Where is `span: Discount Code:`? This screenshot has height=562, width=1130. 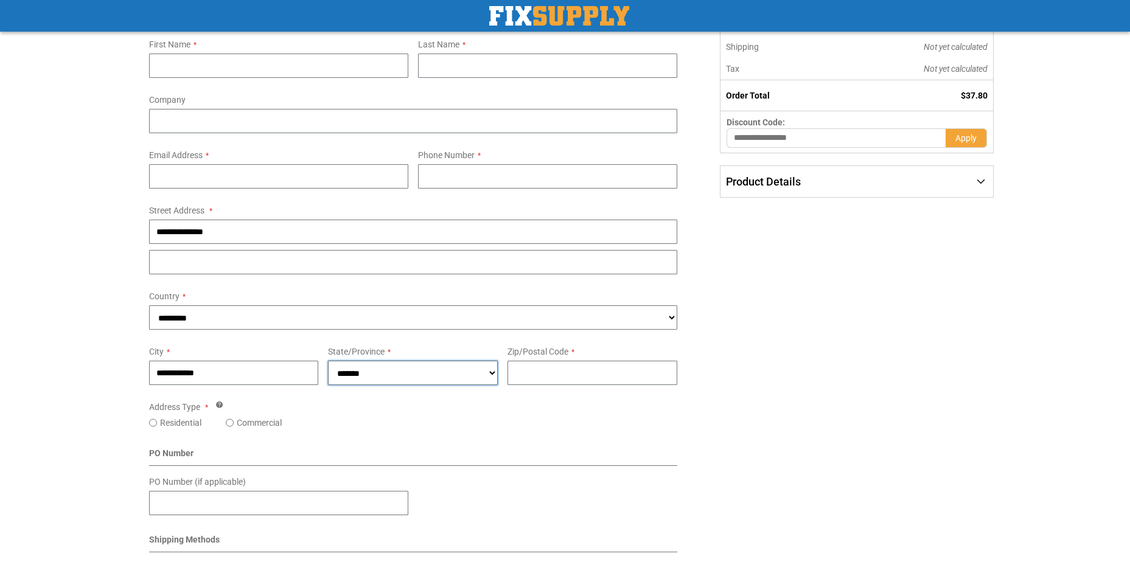 span: Discount Code: is located at coordinates (756, 122).